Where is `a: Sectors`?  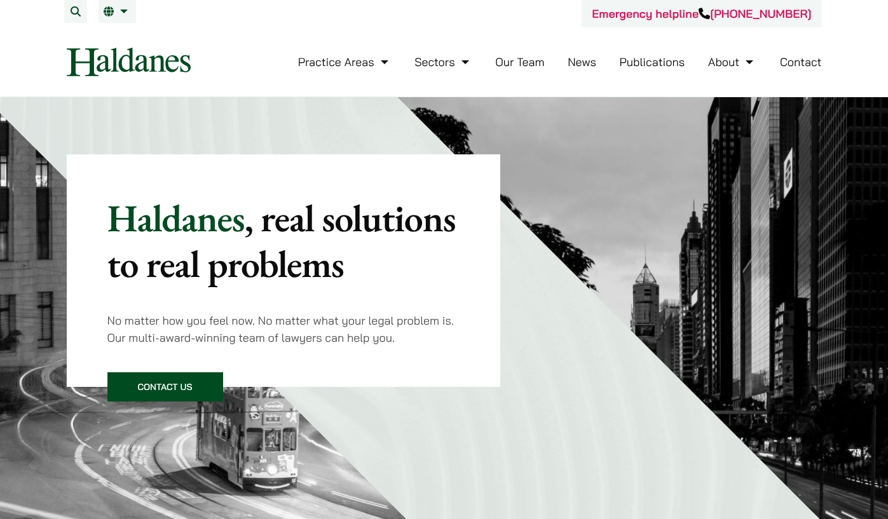
a: Sectors is located at coordinates (443, 62).